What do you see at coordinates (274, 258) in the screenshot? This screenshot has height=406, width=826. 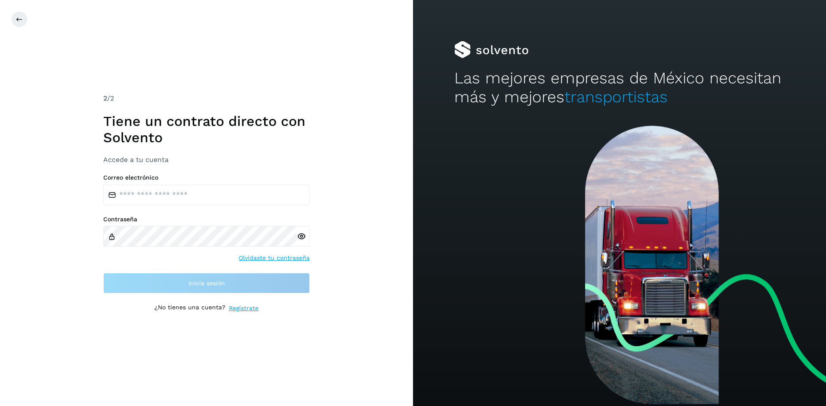 I see `a: Olvidaste tu contraseña` at bounding box center [274, 258].